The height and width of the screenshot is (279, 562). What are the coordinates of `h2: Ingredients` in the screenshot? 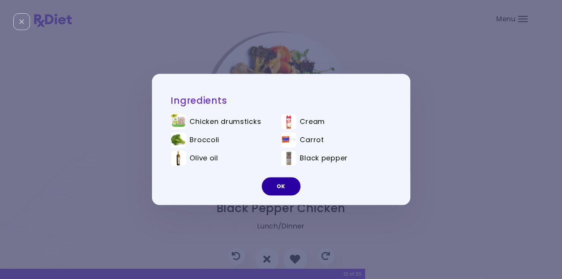 It's located at (281, 100).